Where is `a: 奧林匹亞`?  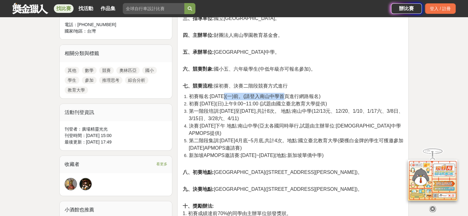 a: 奧林匹亞 is located at coordinates (128, 70).